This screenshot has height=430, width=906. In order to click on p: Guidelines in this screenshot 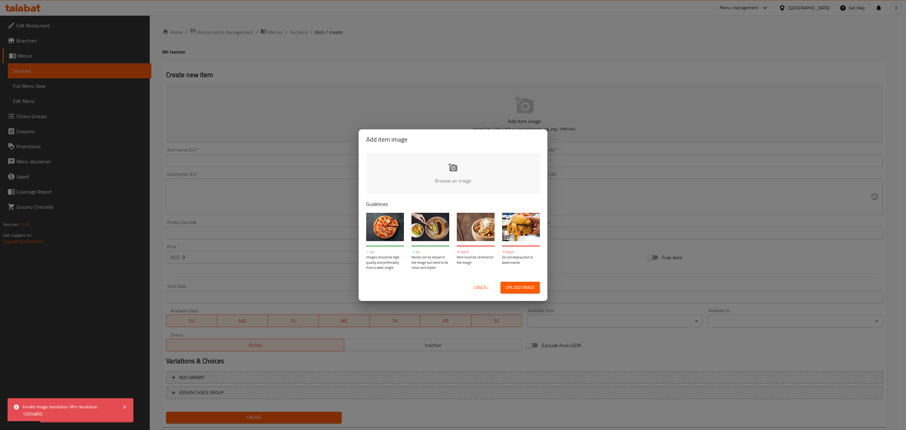, I will do `click(453, 204)`.